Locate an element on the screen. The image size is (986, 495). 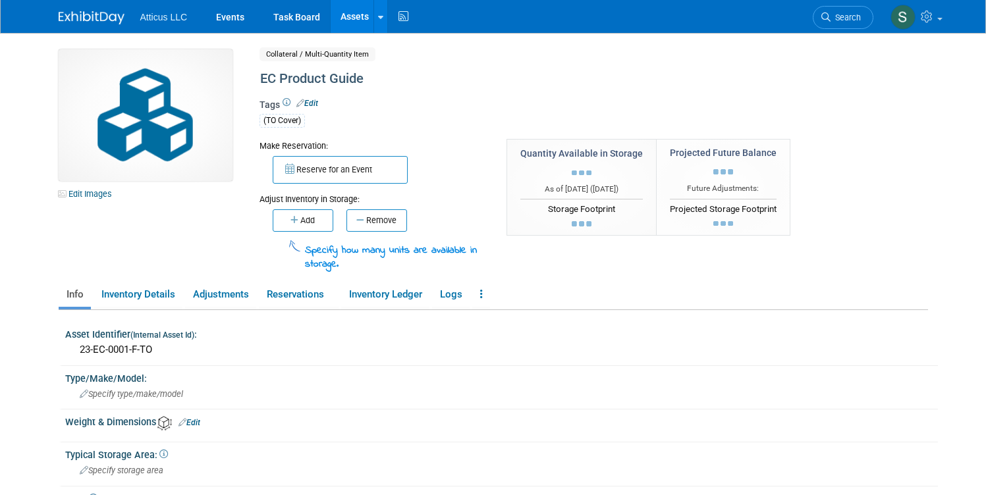
div: Asset Identifier : is located at coordinates (501, 333).